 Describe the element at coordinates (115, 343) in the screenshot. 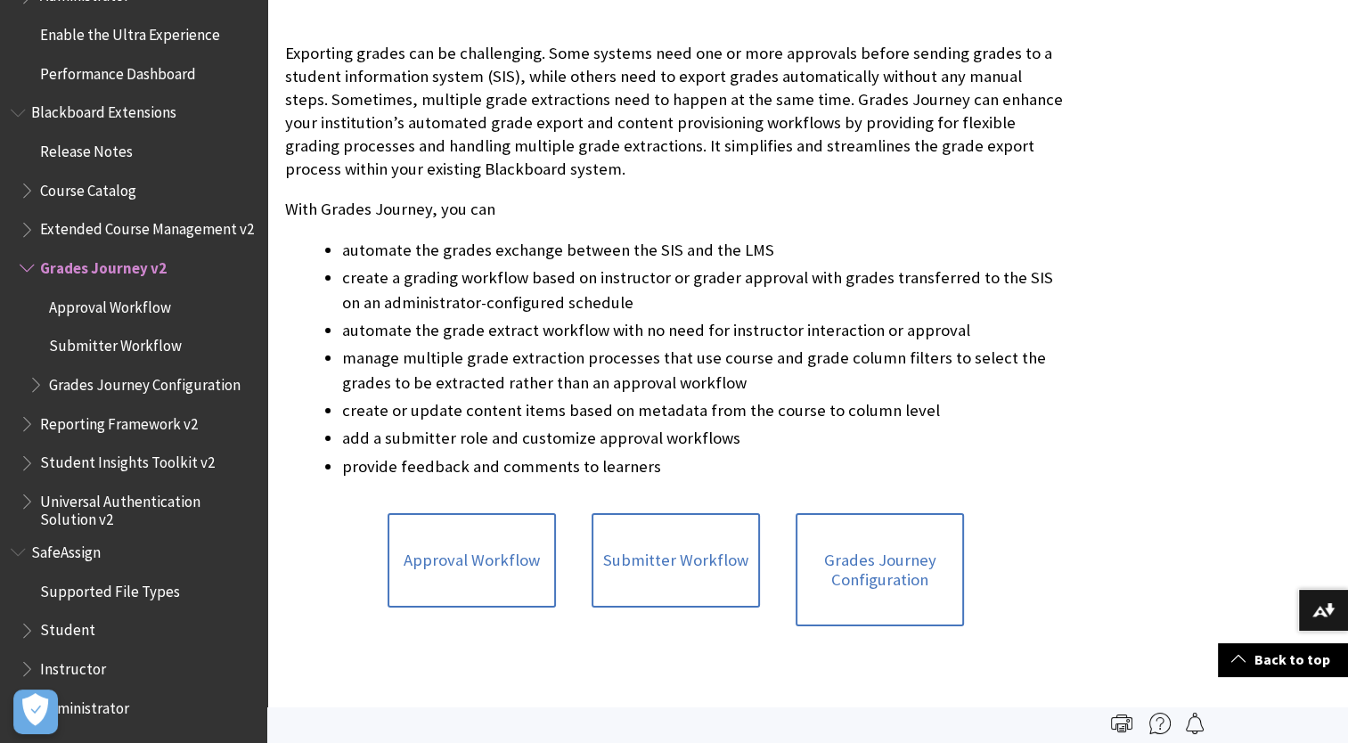

I see `span: Submitter Workflow` at that location.